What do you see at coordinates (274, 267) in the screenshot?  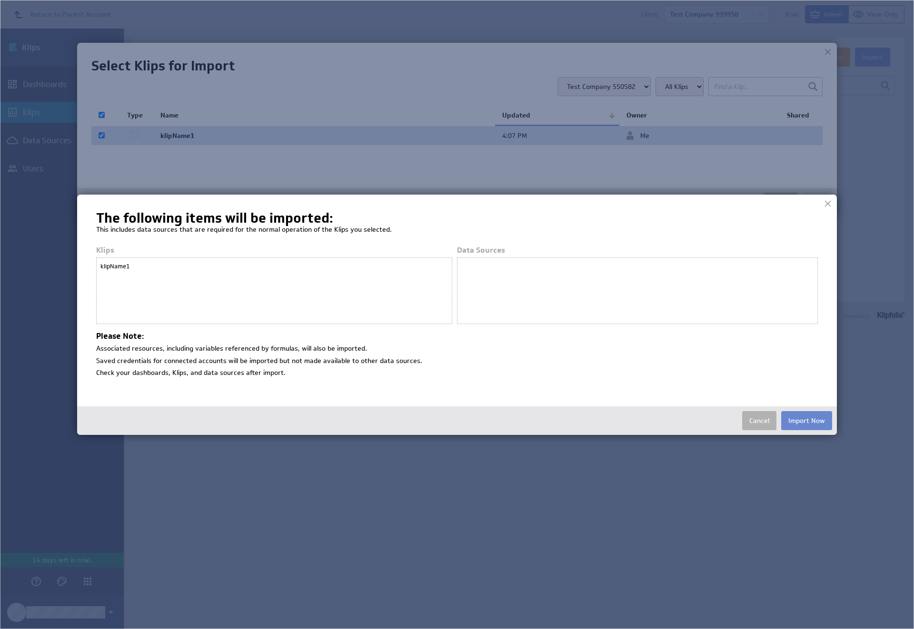 I see `div: klipName1` at bounding box center [274, 267].